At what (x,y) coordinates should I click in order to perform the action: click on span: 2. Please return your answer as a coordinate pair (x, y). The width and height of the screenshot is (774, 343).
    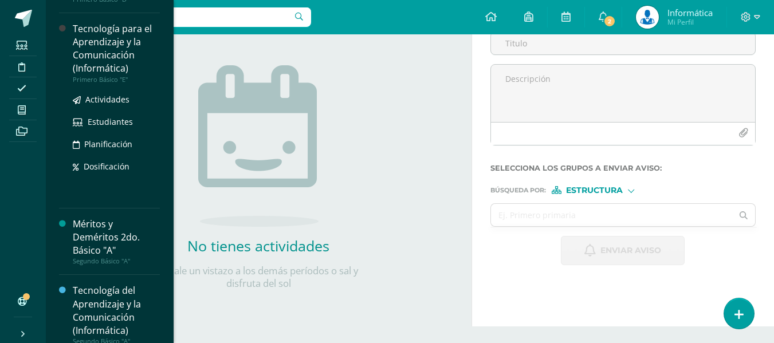
    Looking at the image, I should click on (610, 21).